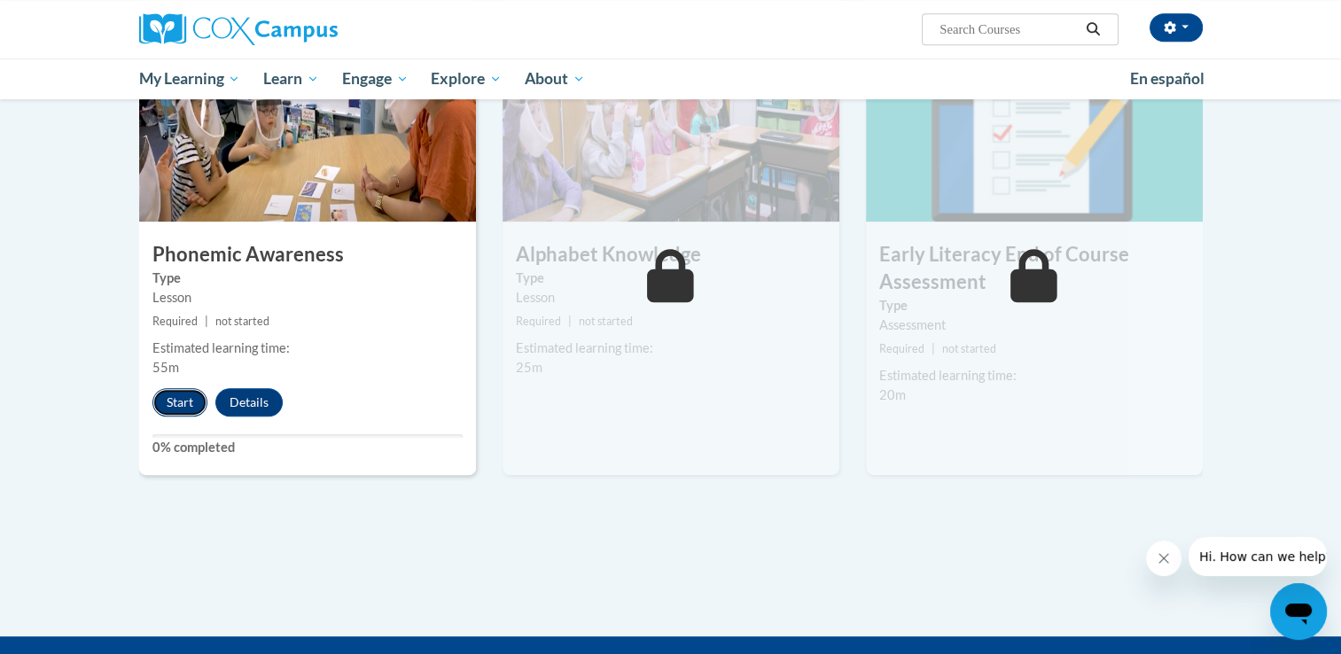  Describe the element at coordinates (308, 254) in the screenshot. I see `h3: Phonemic Awareness` at that location.